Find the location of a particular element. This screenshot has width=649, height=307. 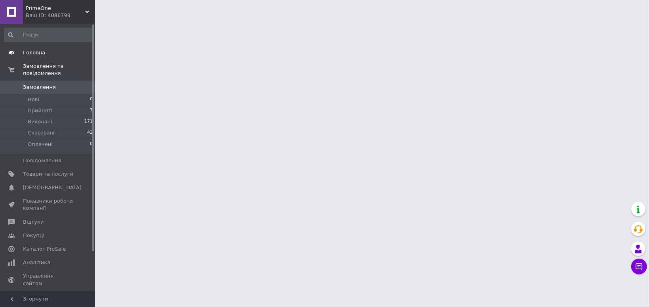

span: PrimeOne is located at coordinates (55, 8).